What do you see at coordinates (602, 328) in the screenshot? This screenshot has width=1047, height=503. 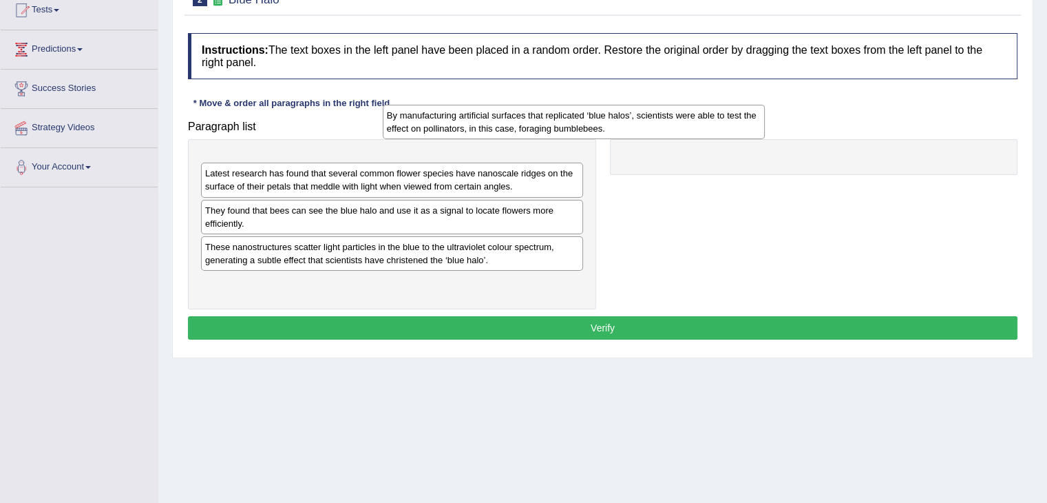 I see `button: Verify` at bounding box center [602, 328].